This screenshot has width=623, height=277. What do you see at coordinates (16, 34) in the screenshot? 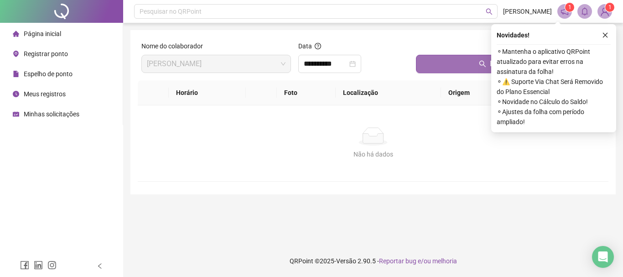
I see `span: home` at bounding box center [16, 34].